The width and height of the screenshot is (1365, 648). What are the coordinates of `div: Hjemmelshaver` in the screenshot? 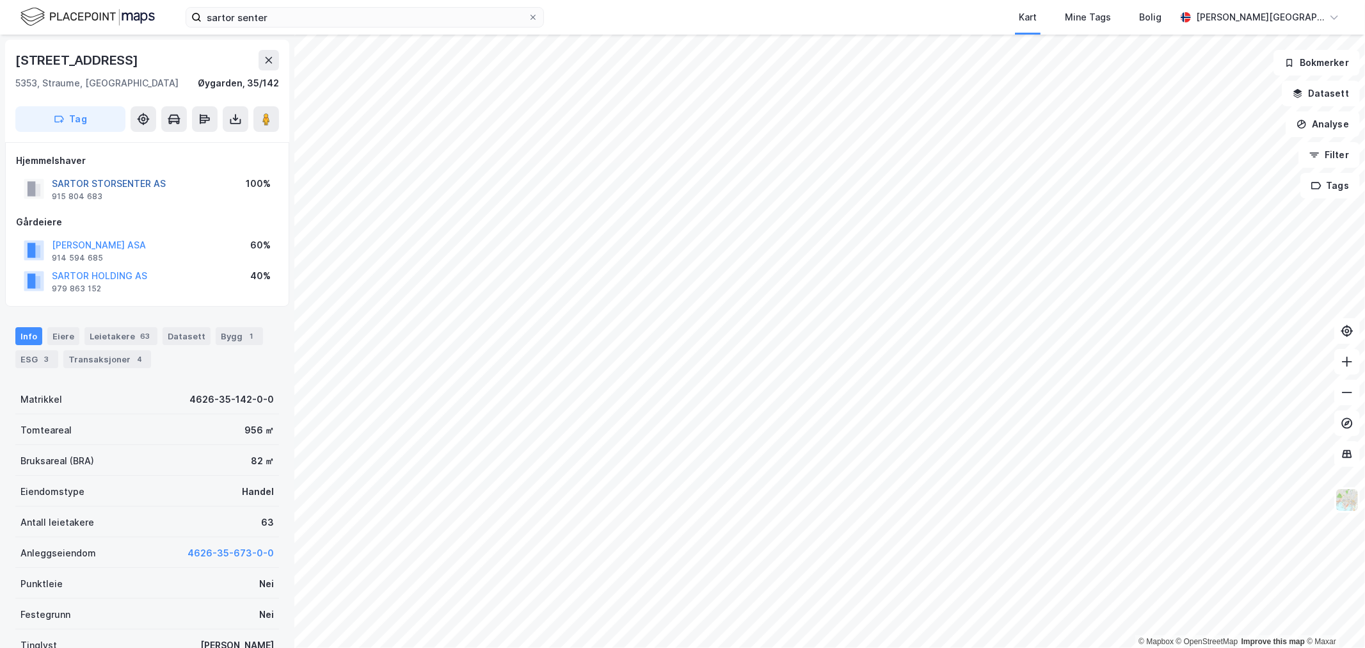 It's located at (147, 161).